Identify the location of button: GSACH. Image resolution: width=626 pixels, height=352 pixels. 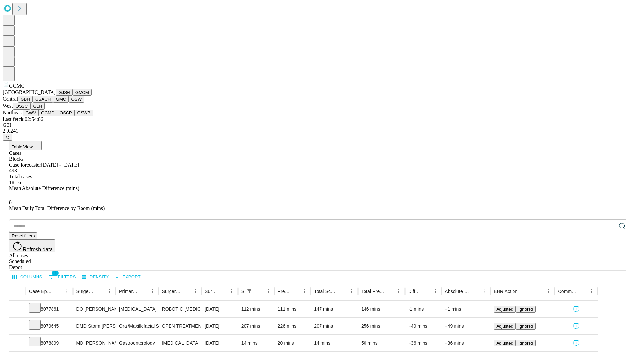
(43, 99).